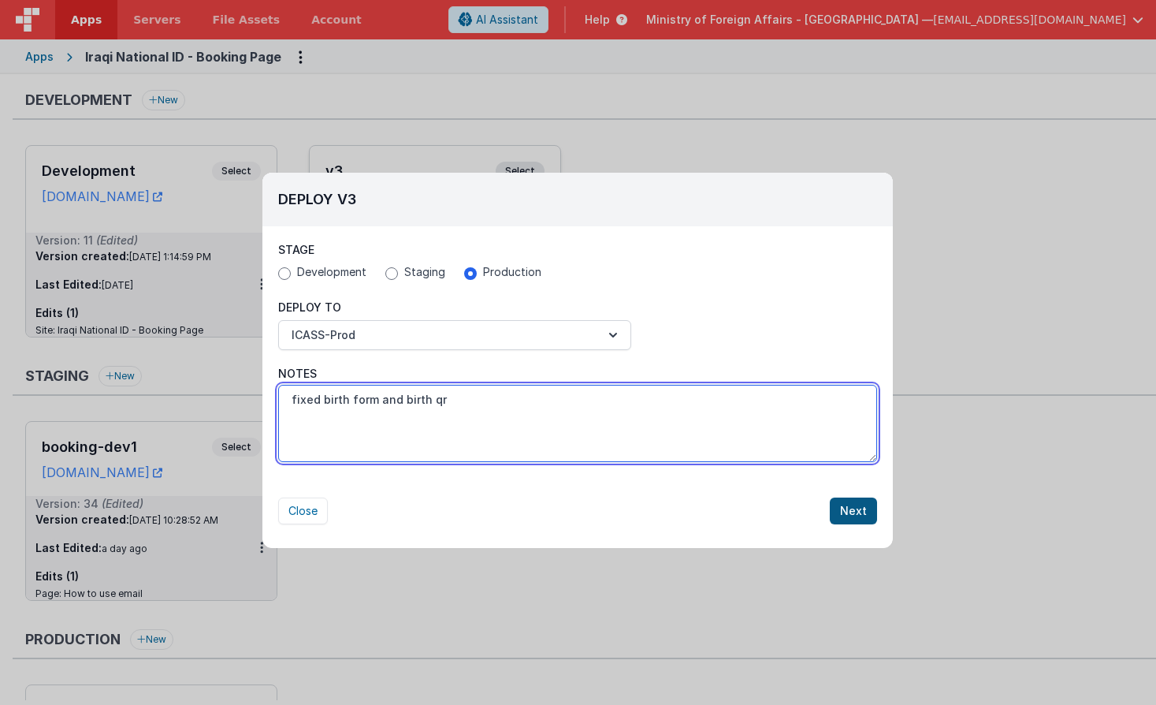 The height and width of the screenshot is (705, 1156). I want to click on h2: Deploy v3, so click(578, 199).